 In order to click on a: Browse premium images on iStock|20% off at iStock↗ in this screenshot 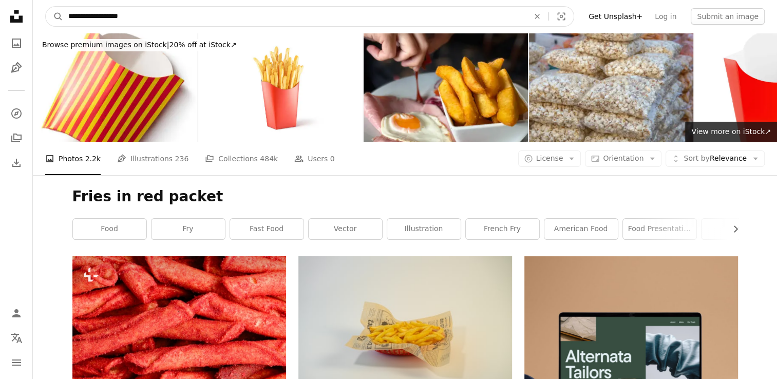, I will do `click(139, 45)`.